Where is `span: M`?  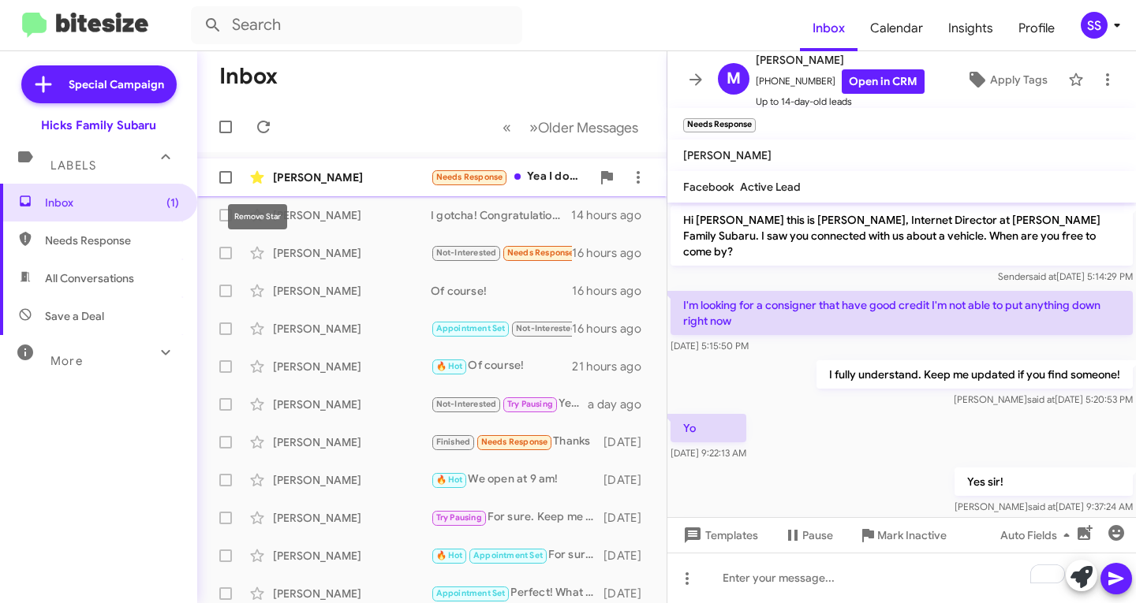 span: M is located at coordinates (733, 79).